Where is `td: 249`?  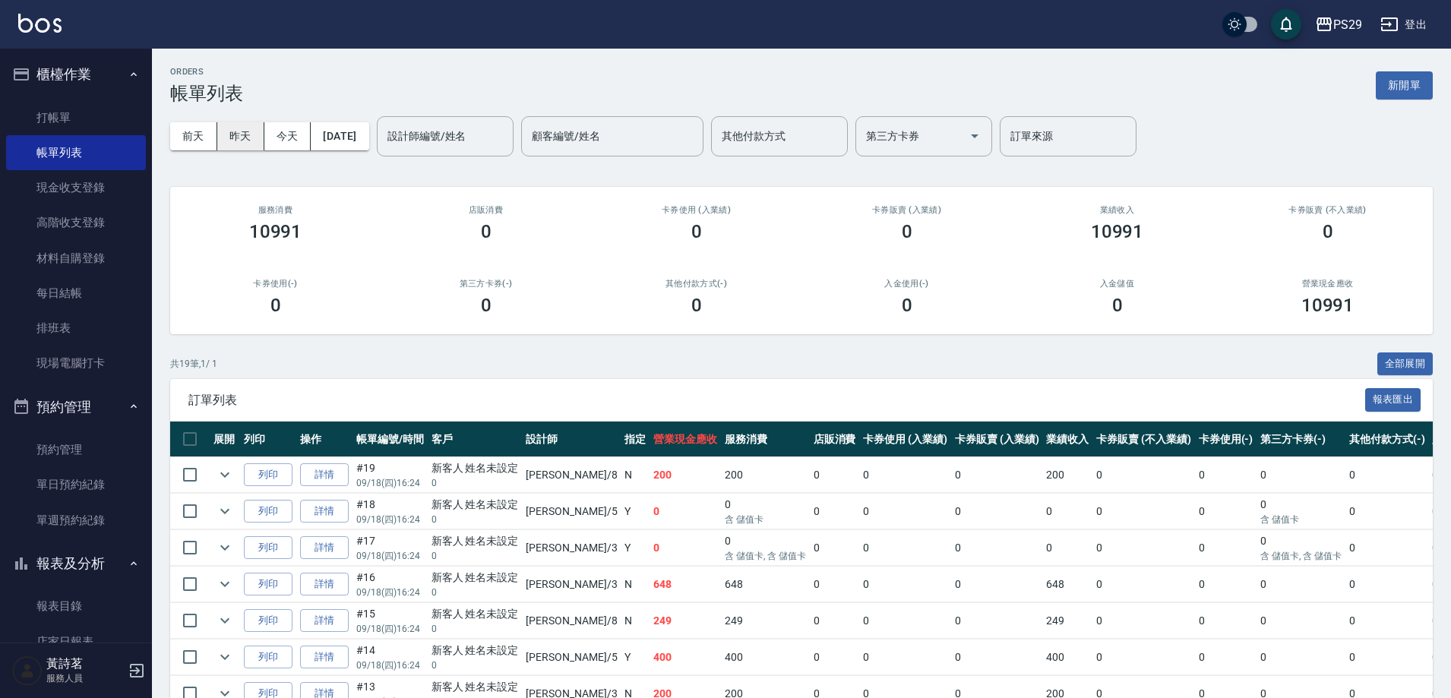 td: 249 is located at coordinates (765, 621).